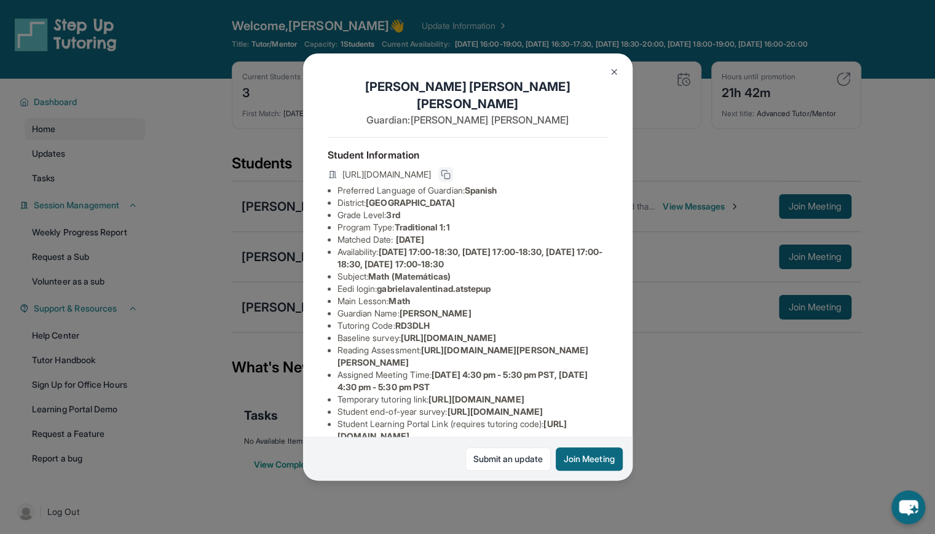  What do you see at coordinates (473, 258) in the screenshot?
I see `li: Availability:` at bounding box center [473, 258].